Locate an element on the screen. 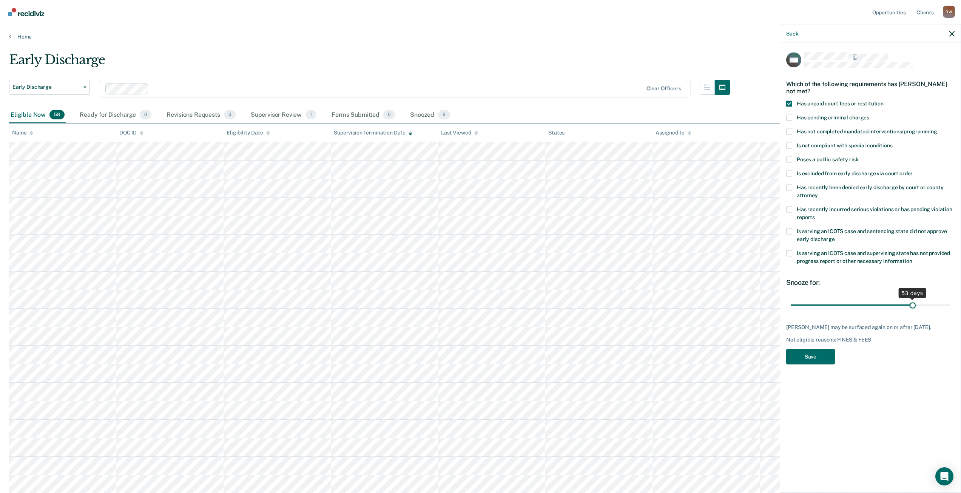 The image size is (961, 493). div: Eligible Now is located at coordinates (37, 115).